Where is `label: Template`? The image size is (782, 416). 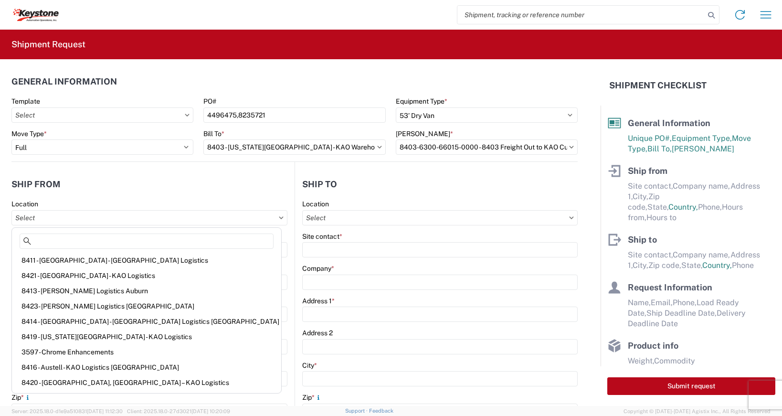
label: Template is located at coordinates (26, 101).